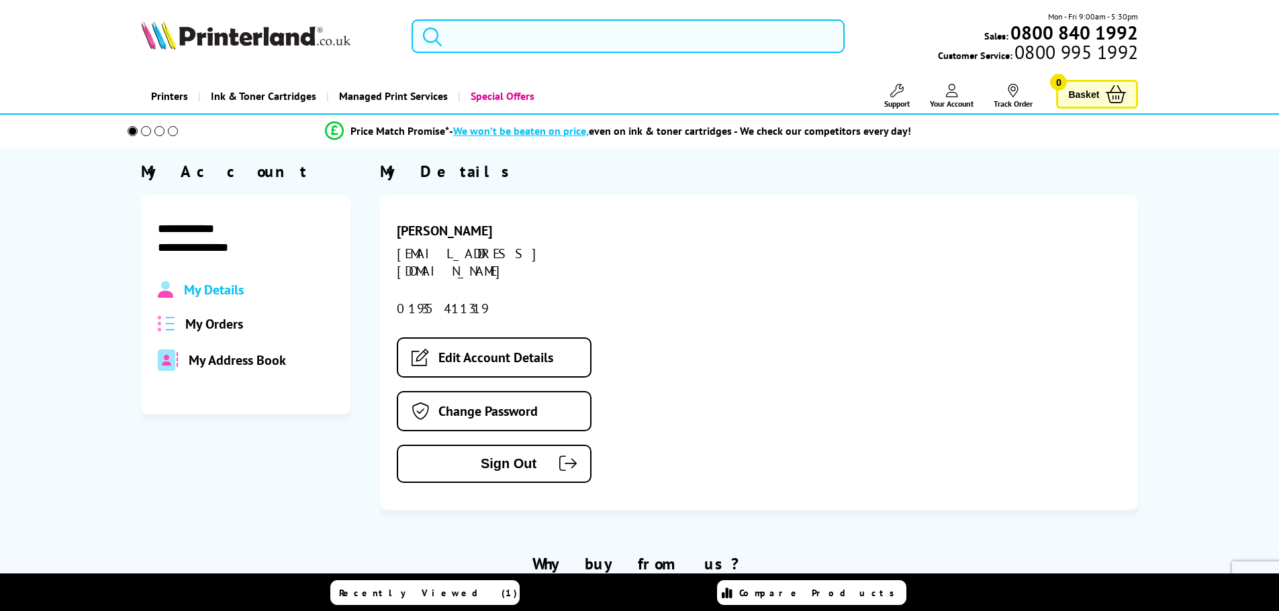  I want to click on span: My Address Book, so click(237, 360).